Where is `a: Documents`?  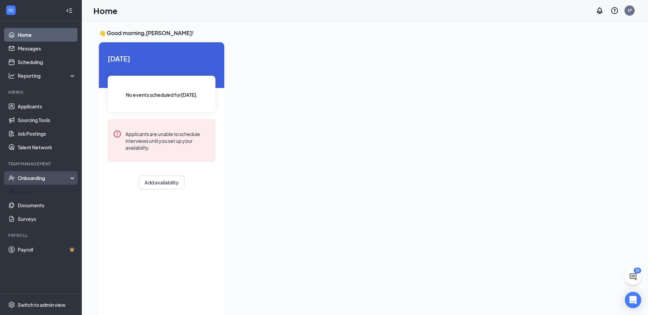 a: Documents is located at coordinates (47, 205).